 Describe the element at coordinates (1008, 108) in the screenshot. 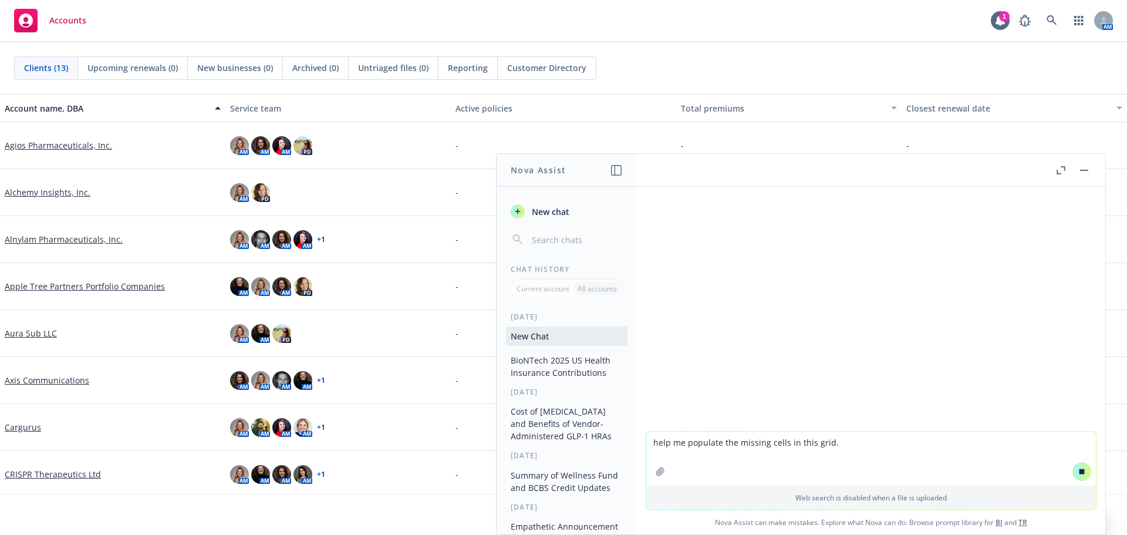

I see `div: Closest renewal date` at that location.